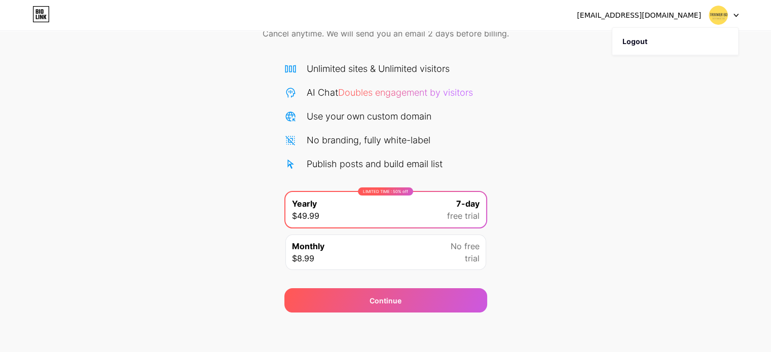  Describe the element at coordinates (369, 116) in the screenshot. I see `div: Use your own custom domain` at that location.